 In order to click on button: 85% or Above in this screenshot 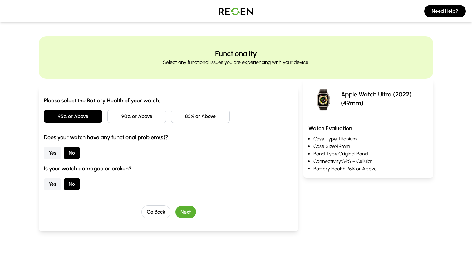, I will do `click(200, 116)`.